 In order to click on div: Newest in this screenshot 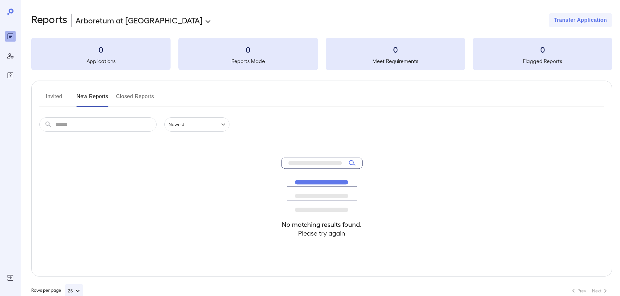, I will do `click(197, 125)`.